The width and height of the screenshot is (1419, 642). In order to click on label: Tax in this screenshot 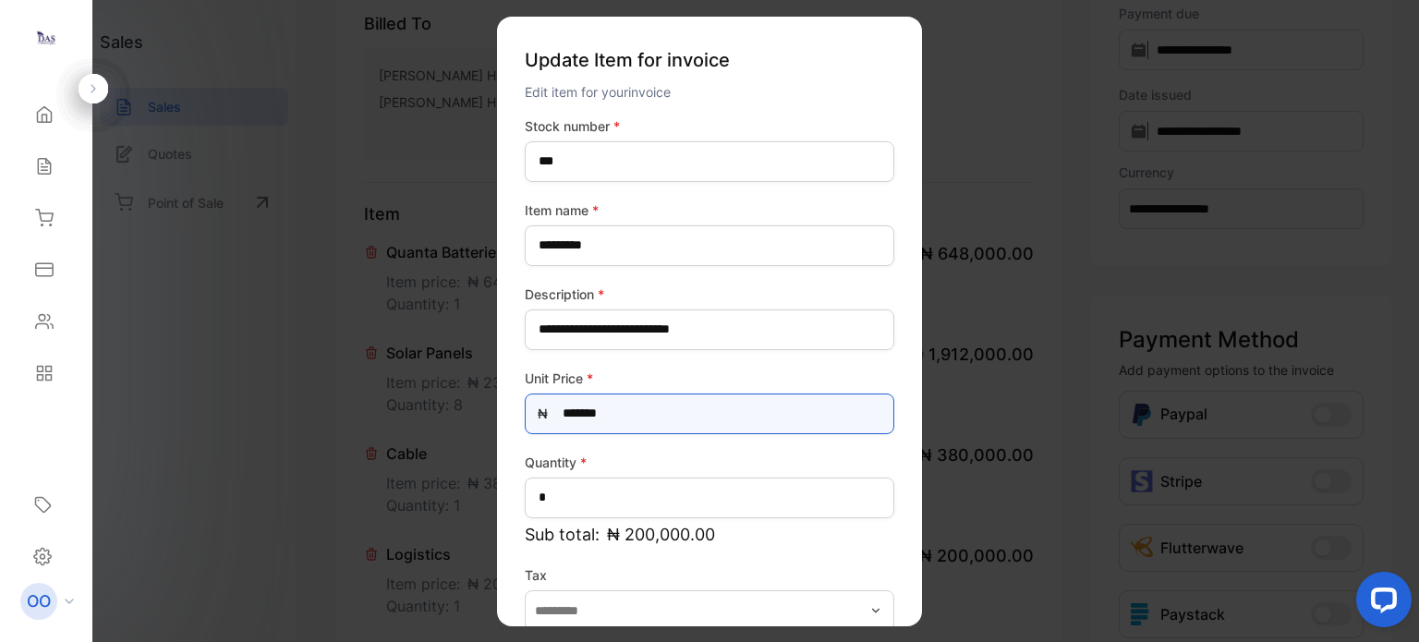, I will do `click(709, 574)`.